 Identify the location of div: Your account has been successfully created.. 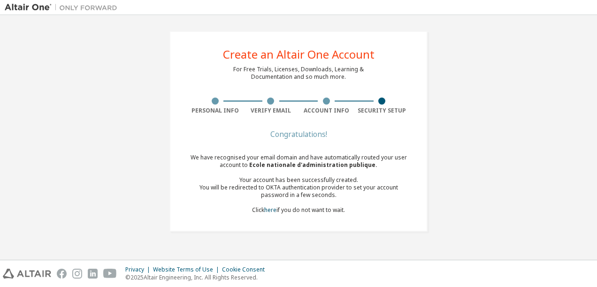
(299, 180).